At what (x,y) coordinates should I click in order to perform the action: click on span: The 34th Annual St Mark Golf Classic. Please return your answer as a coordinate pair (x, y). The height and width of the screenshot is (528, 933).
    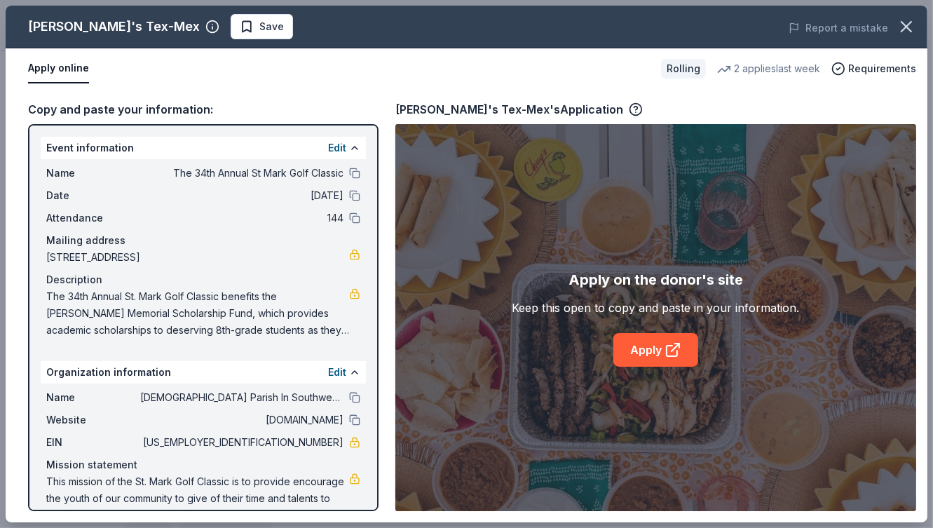
    Looking at the image, I should click on (242, 173).